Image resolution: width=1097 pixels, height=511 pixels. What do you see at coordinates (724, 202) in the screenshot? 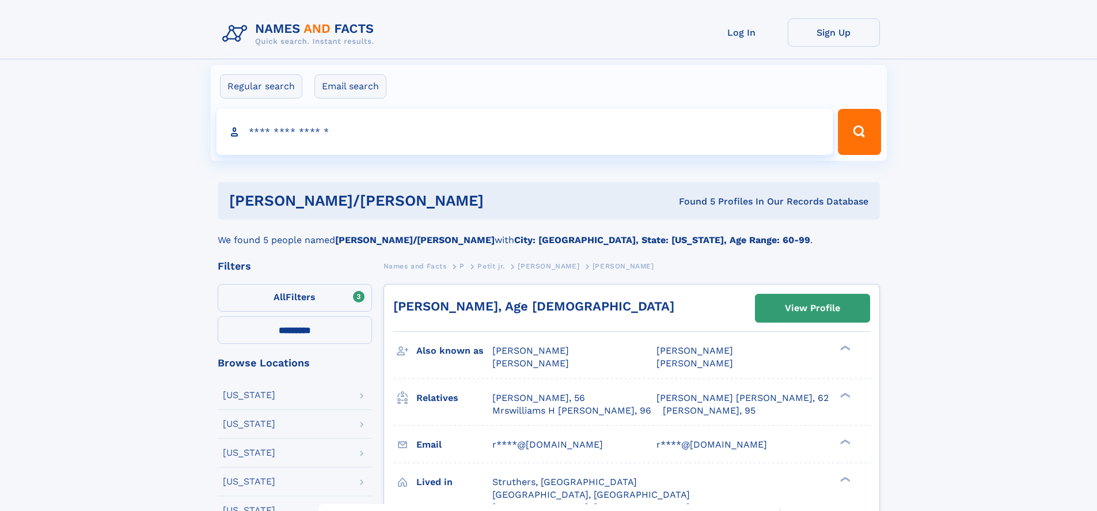
I see `div: Found 5 Profiles In Our Records Database` at bounding box center [724, 202].